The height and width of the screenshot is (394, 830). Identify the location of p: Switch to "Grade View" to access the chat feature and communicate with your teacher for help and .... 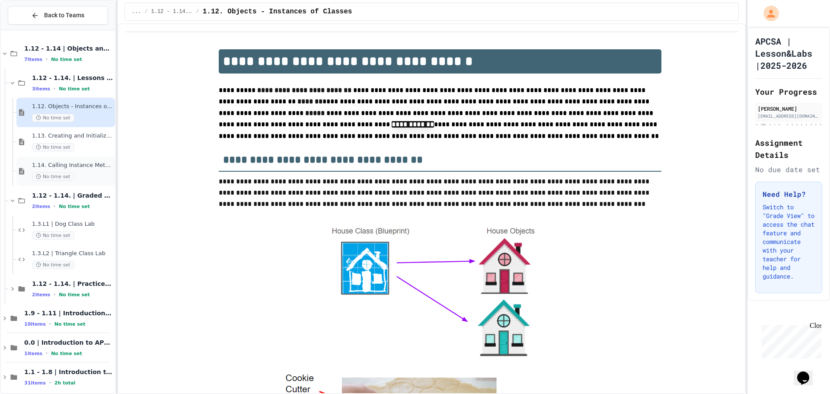
(789, 242).